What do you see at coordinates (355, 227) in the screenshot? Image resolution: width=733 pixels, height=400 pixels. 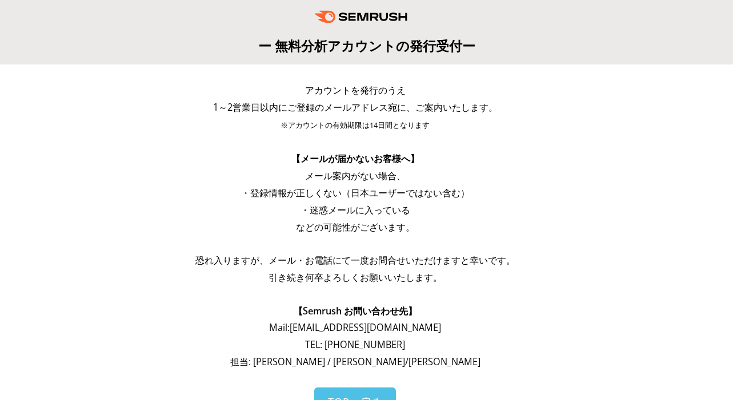 I see `span: などの可能性がございます。` at bounding box center [355, 227].